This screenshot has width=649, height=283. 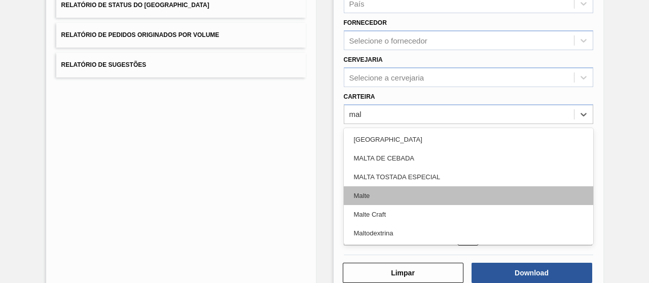 I want to click on label: Fornecedor, so click(x=365, y=23).